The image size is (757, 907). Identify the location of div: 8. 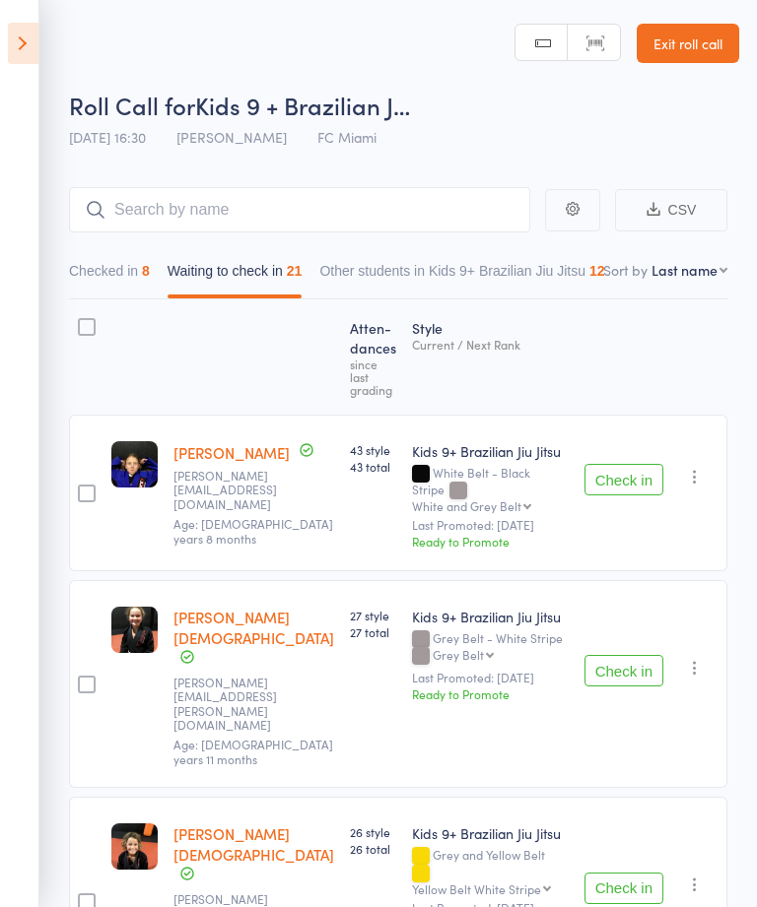
(146, 271).